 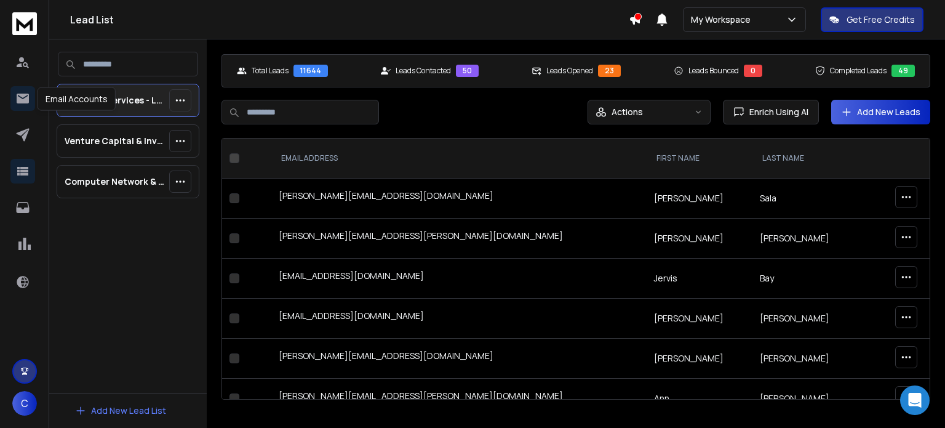 What do you see at coordinates (777, 112) in the screenshot?
I see `span: Enrich Using AI` at bounding box center [777, 112].